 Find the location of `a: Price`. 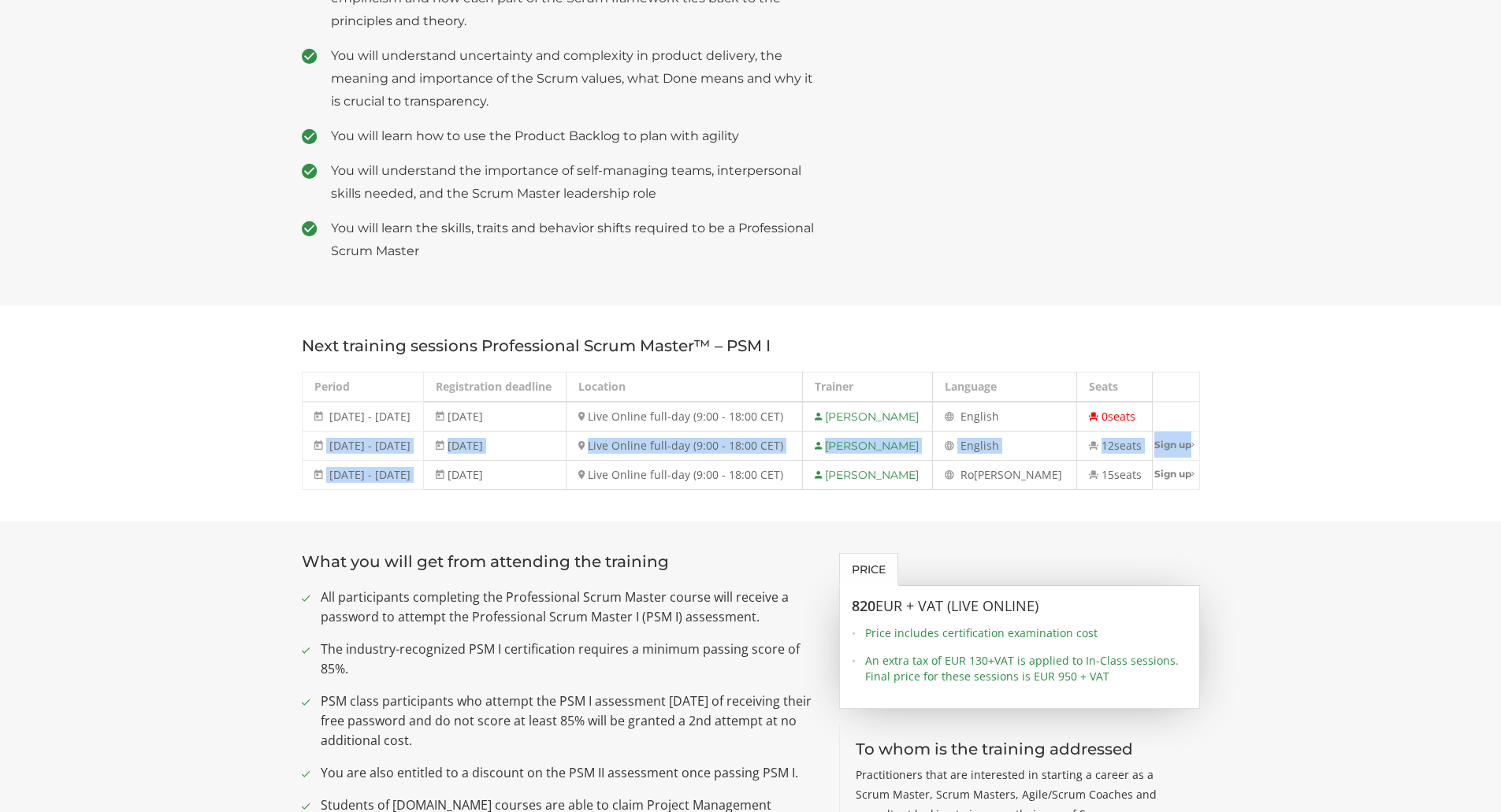

a: Price is located at coordinates (869, 569).